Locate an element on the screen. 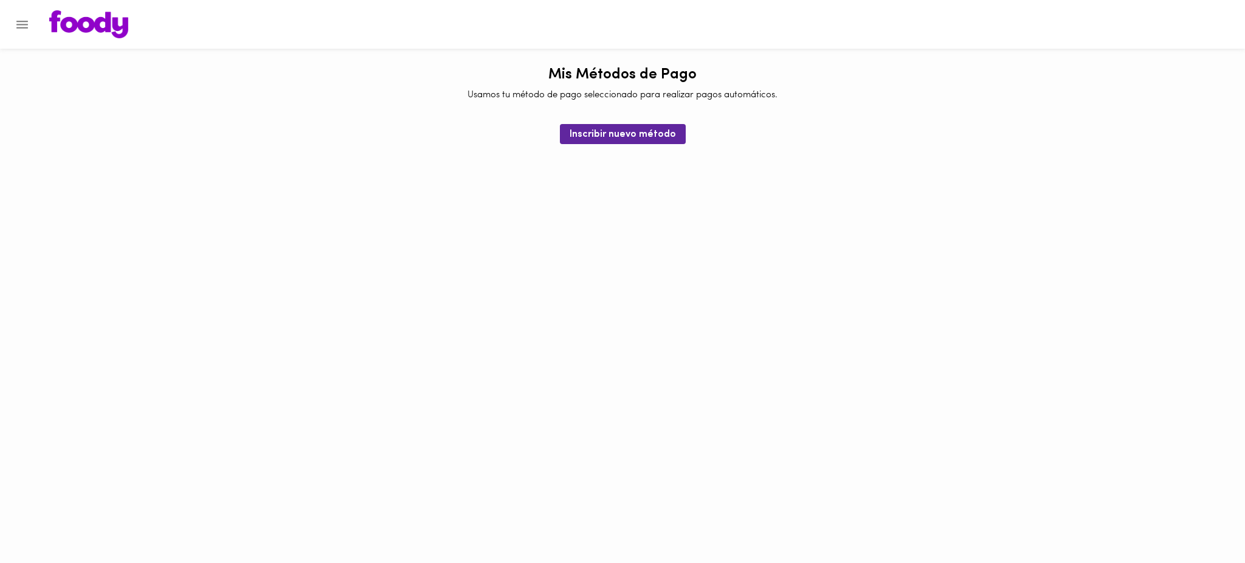  button: Inscribir nuevo método is located at coordinates (623, 134).